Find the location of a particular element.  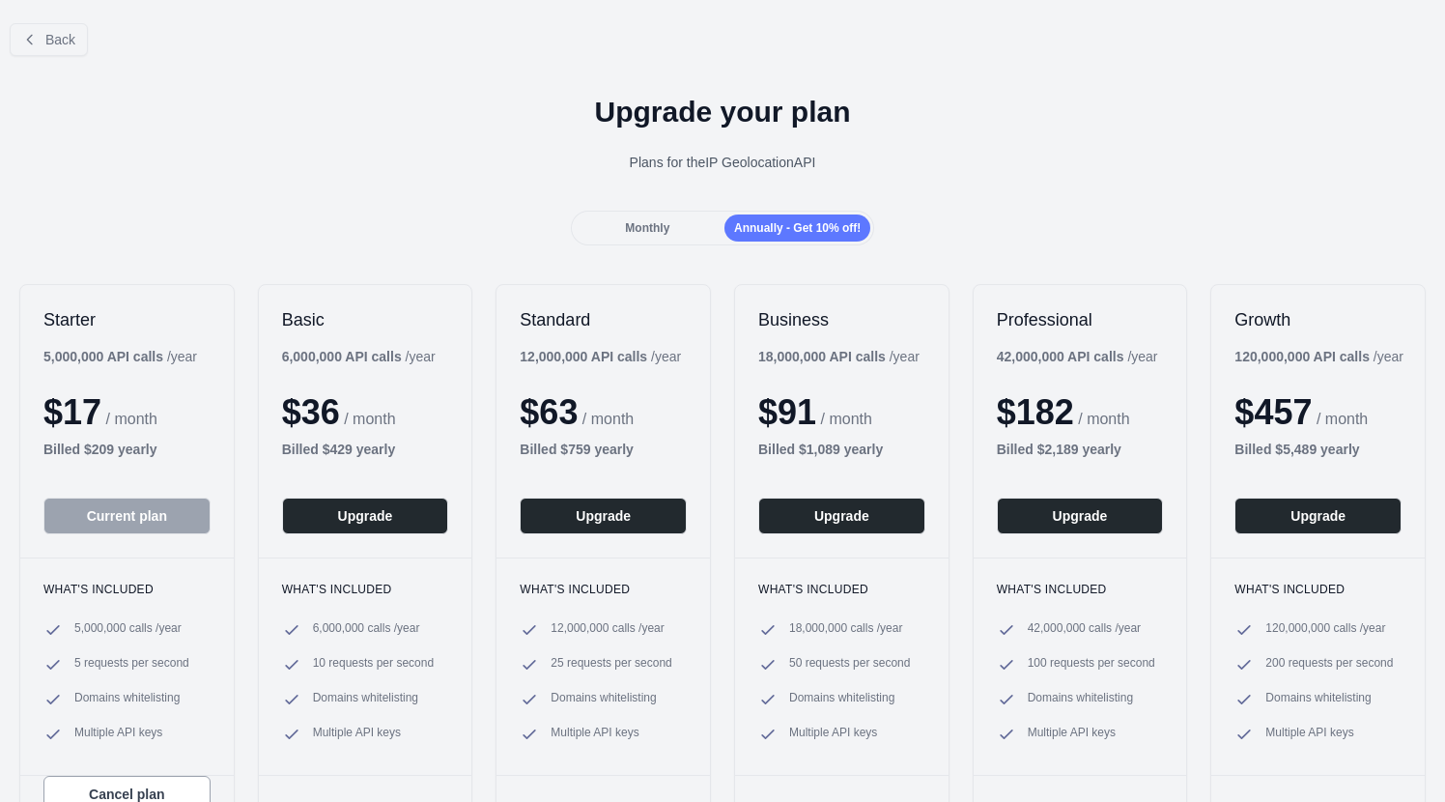

h2: Business is located at coordinates (841, 320).